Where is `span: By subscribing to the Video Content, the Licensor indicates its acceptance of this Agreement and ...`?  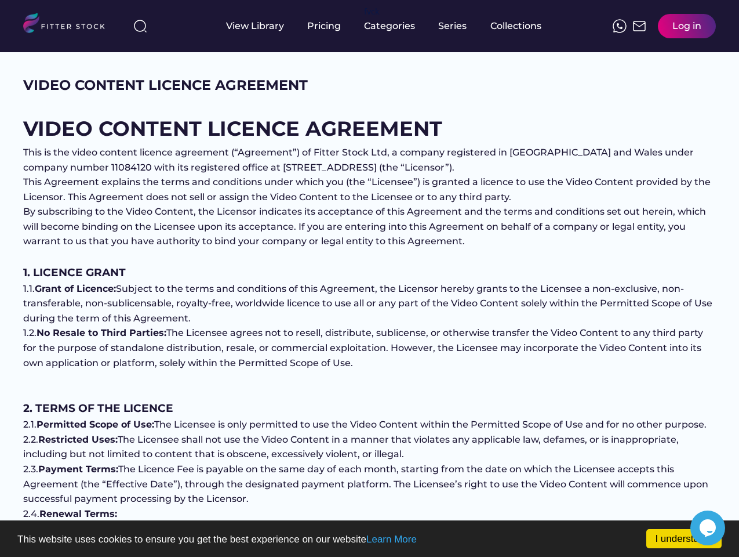
span: By subscribing to the Video Content, the Licensor indicates its acceptance of this Agreement and ... is located at coordinates (366, 226).